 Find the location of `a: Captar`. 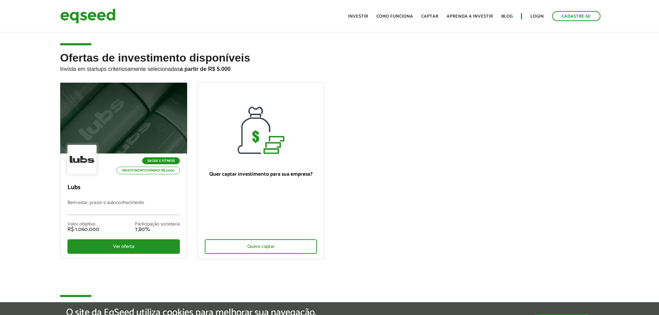

a: Captar is located at coordinates (430, 16).